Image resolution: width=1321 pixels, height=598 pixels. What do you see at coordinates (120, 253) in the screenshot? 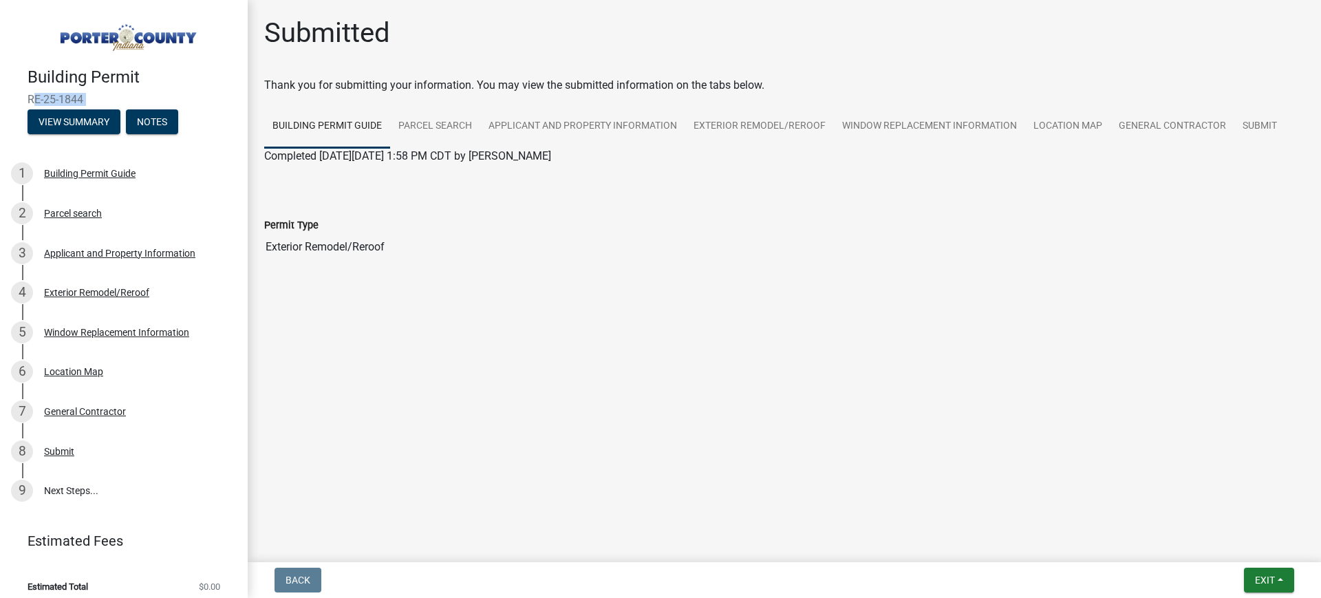
I see `div: Applicant and Property Information` at bounding box center [120, 253].